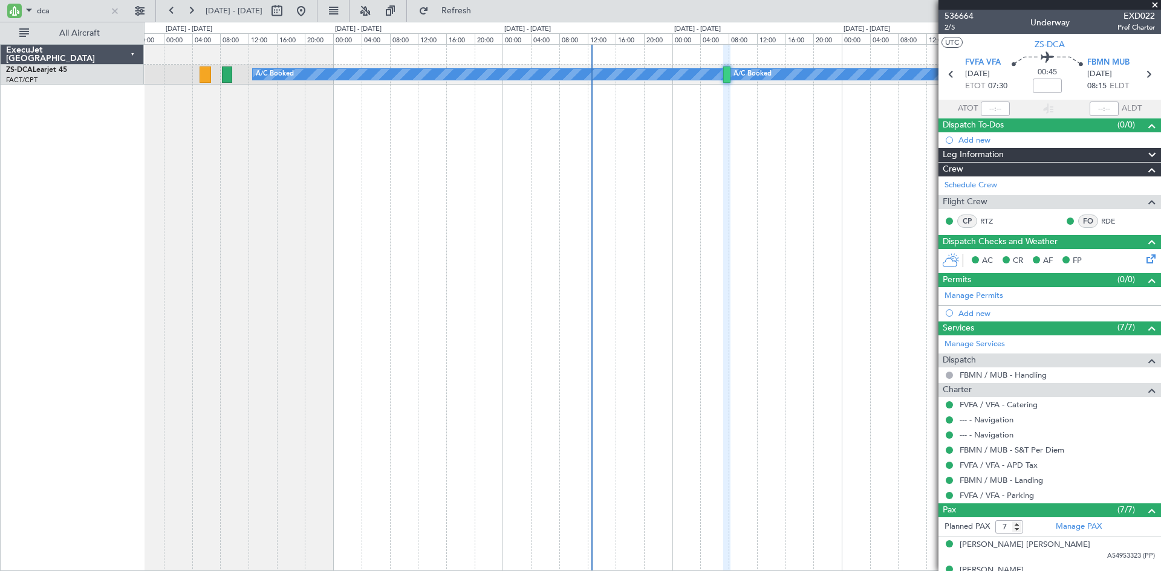  What do you see at coordinates (79, 33) in the screenshot?
I see `span: All Aircraft` at bounding box center [79, 33].